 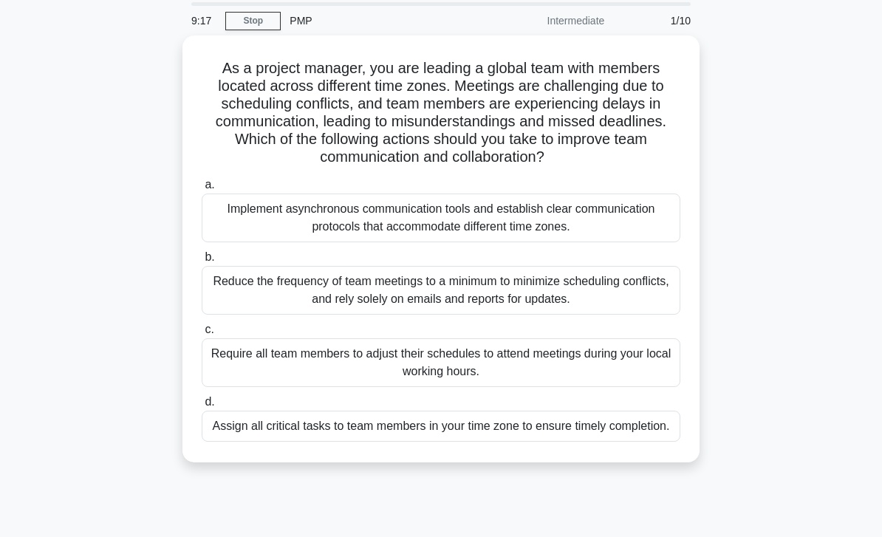 What do you see at coordinates (209, 329) in the screenshot?
I see `span: c.` at bounding box center [209, 329].